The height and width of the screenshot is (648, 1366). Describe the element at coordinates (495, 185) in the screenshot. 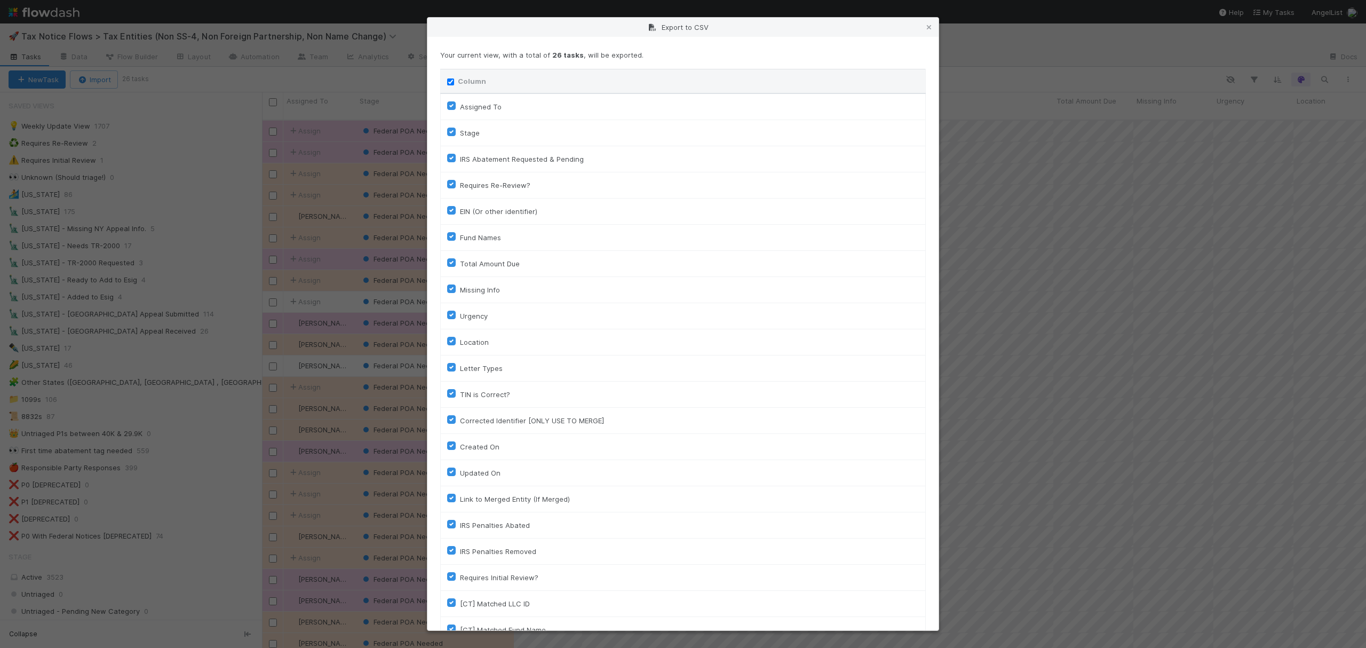

I see `label: Requires Re-Review?` at that location.